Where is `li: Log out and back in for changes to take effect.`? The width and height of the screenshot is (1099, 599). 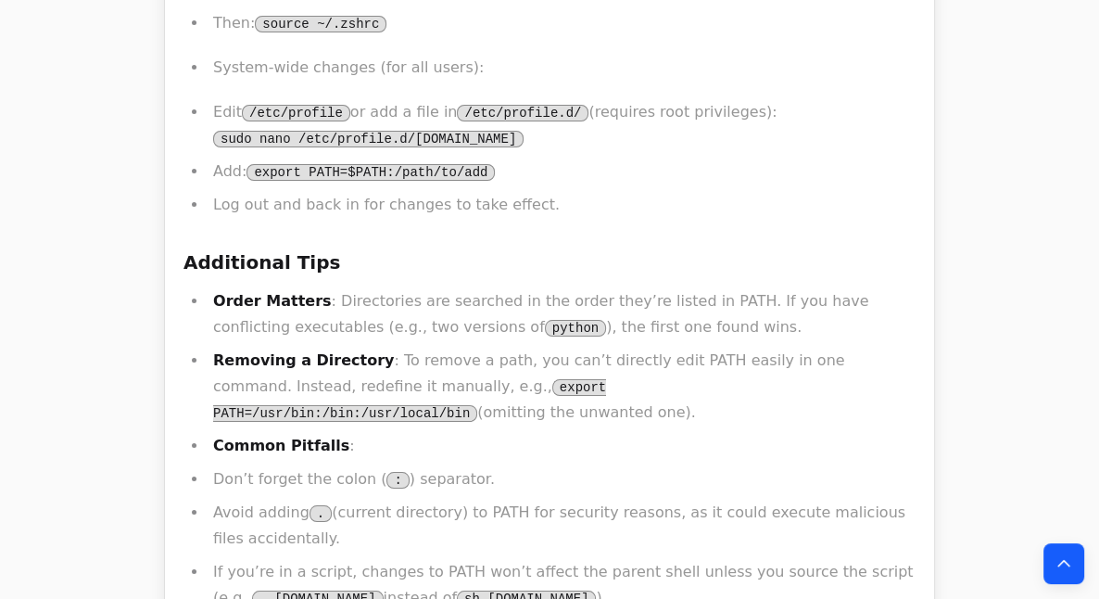
li: Log out and back in for changes to take effect. is located at coordinates (562, 205).